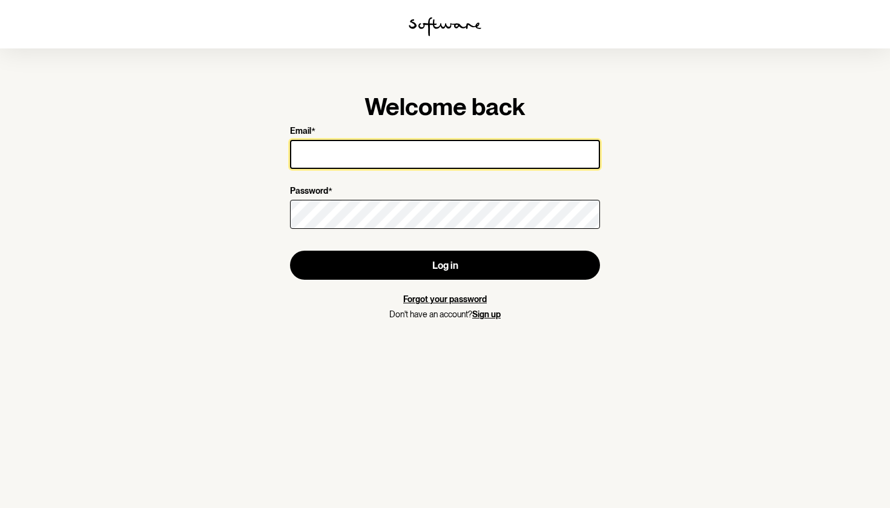  What do you see at coordinates (486, 314) in the screenshot?
I see `a: Sign up` at bounding box center [486, 314].